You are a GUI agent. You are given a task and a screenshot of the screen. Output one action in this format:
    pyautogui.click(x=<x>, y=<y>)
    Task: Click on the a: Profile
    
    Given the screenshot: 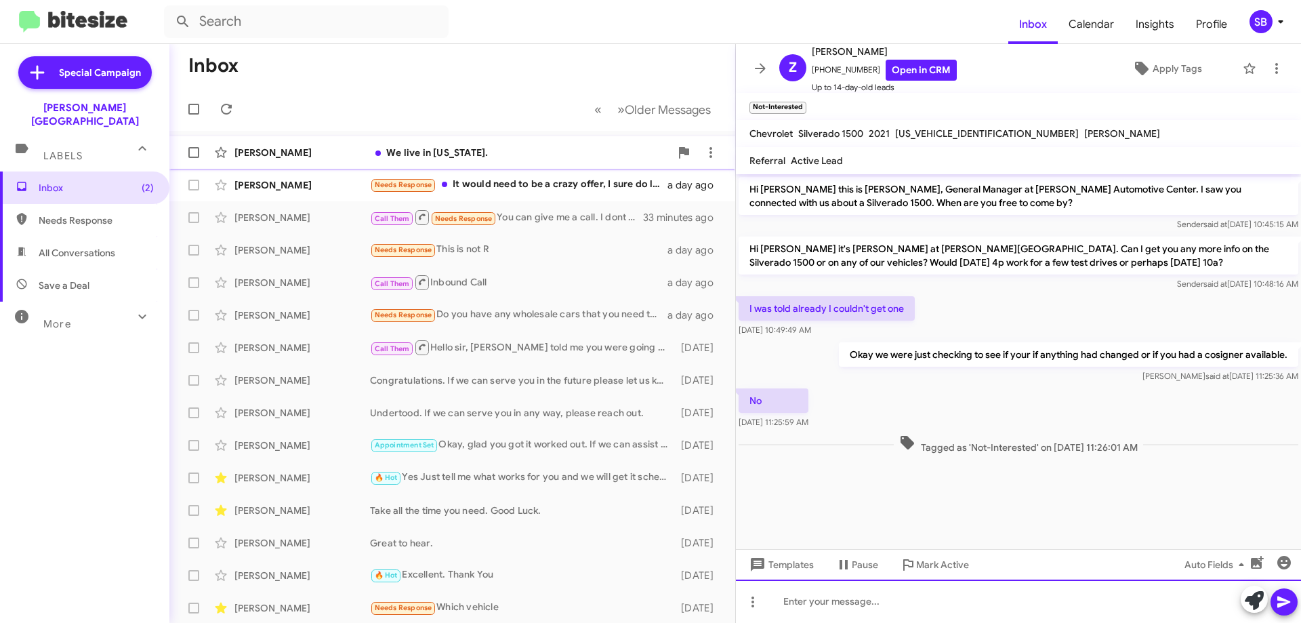 What is the action you would take?
    pyautogui.click(x=1211, y=24)
    